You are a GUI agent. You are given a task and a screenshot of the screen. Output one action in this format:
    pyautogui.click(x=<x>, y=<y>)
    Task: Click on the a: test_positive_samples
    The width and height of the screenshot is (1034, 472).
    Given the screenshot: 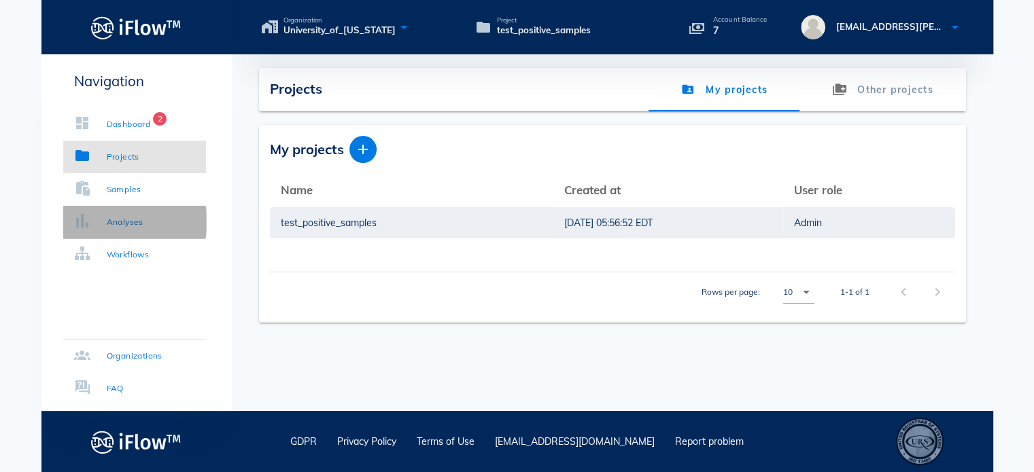 What is the action you would take?
    pyautogui.click(x=411, y=223)
    